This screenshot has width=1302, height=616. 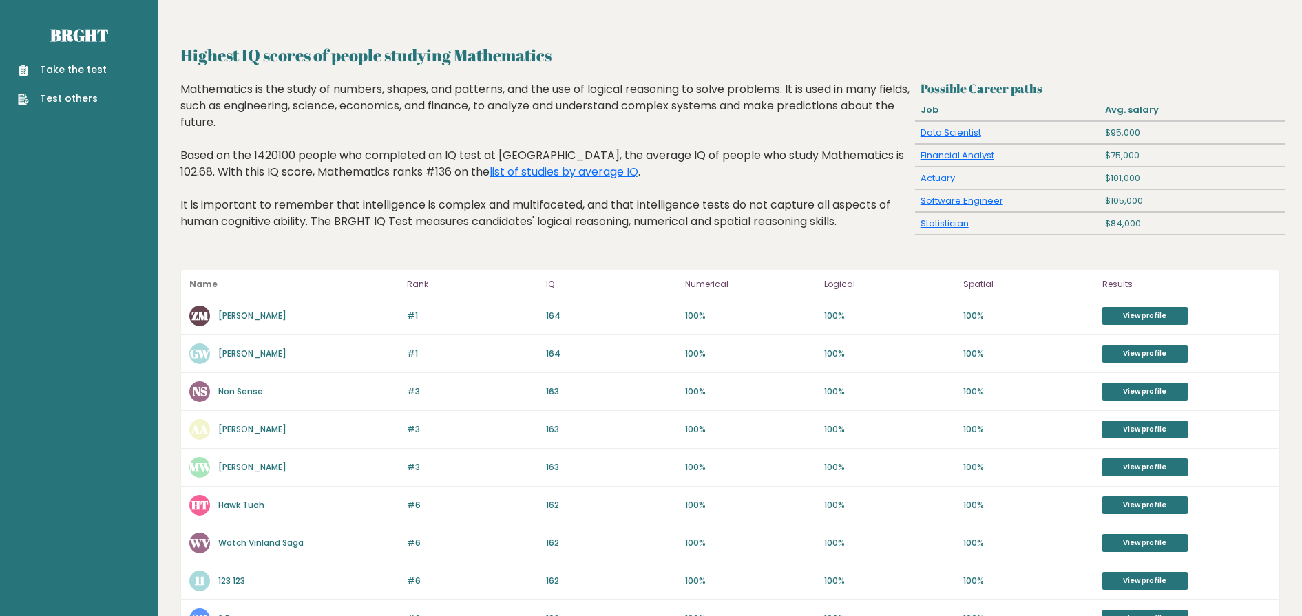 What do you see at coordinates (62, 98) in the screenshot?
I see `a: Test others` at bounding box center [62, 98].